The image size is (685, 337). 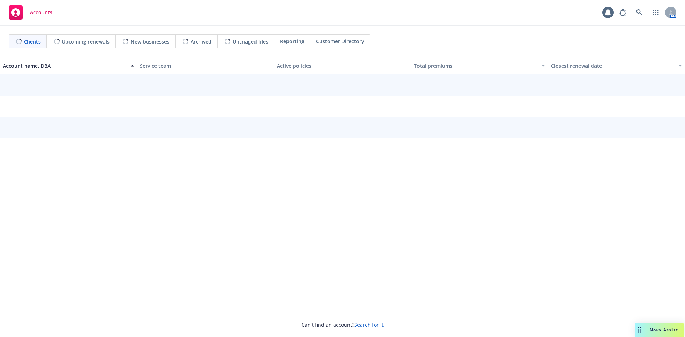 I want to click on span: Reporting, so click(x=292, y=41).